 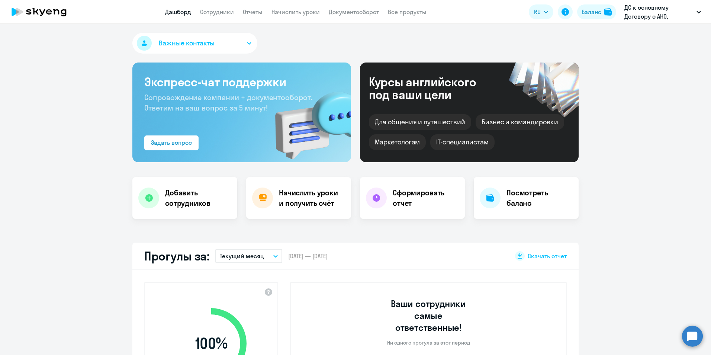 I want to click on p: Ни одного прогула за этот период, so click(x=428, y=342).